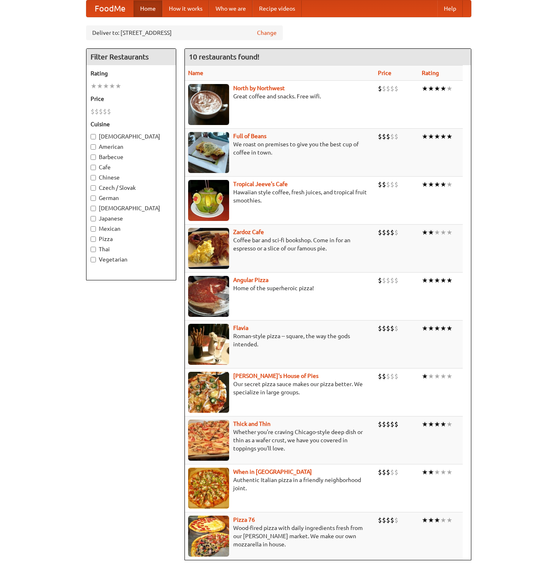  What do you see at coordinates (131, 157) in the screenshot?
I see `label: Barbecue` at bounding box center [131, 157].